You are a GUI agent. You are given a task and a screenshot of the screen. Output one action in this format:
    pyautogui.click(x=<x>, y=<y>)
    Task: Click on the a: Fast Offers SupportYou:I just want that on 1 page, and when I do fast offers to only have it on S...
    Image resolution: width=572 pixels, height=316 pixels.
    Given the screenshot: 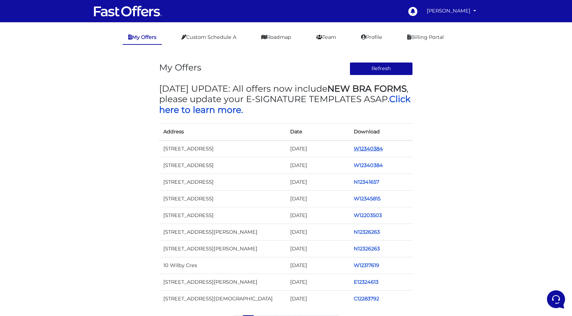 What is the action you would take?
    pyautogui.click(x=70, y=85)
    